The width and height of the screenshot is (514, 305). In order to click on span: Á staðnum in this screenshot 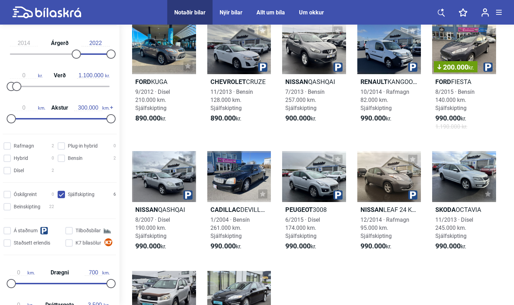, I will do `click(26, 231)`.